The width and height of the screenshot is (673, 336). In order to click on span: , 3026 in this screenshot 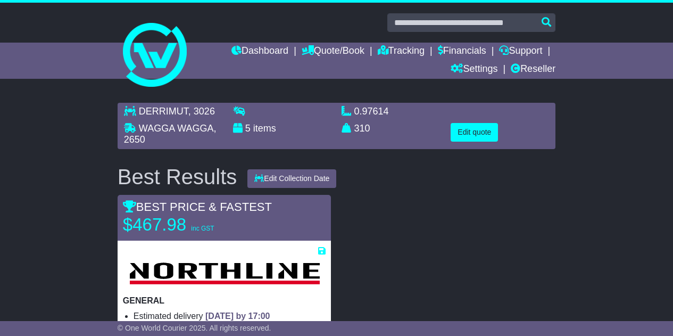, I will do `click(202, 111)`.